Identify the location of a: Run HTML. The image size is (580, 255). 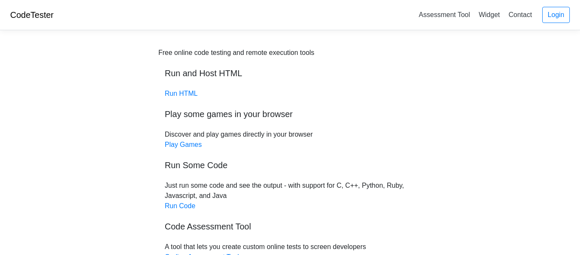
(181, 93).